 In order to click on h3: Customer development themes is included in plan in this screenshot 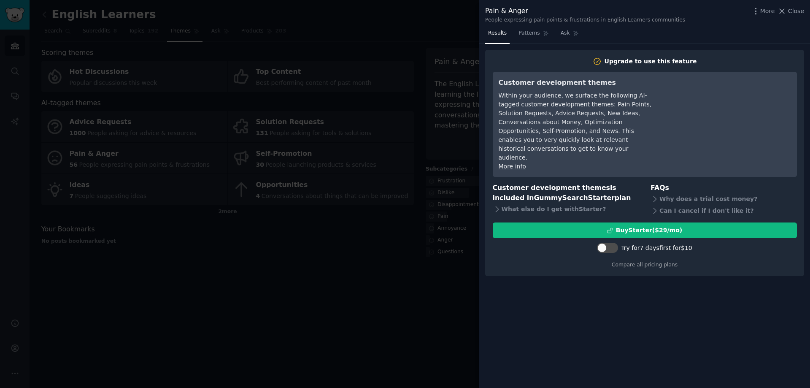, I will do `click(566, 193)`.